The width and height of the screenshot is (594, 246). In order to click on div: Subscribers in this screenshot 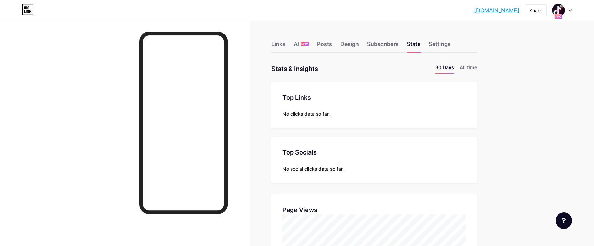, I will do `click(383, 46)`.